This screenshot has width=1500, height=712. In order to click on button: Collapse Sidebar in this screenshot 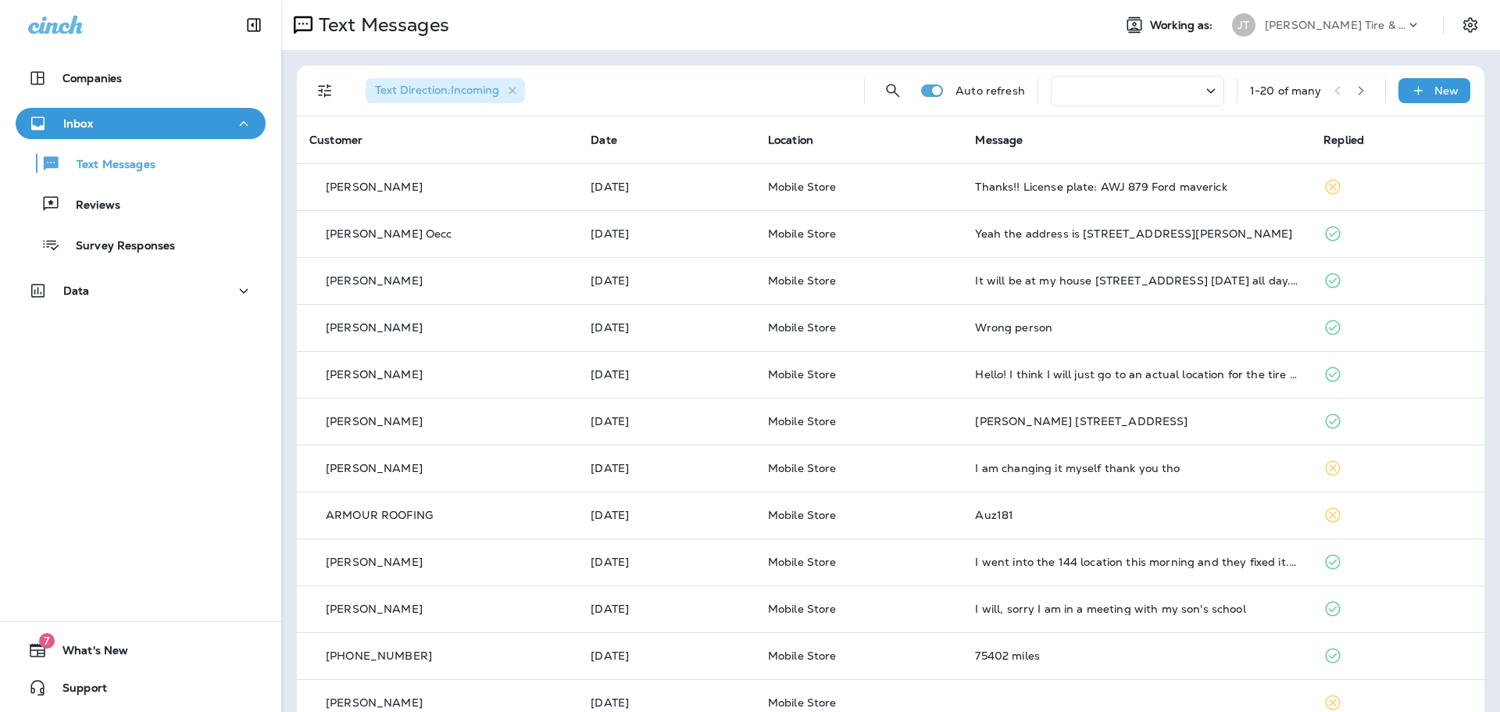, I will do `click(254, 25)`.